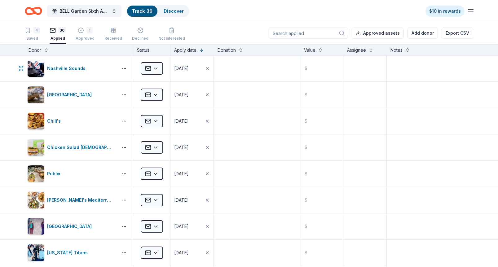 The image size is (498, 267). I want to click on div: Saved, so click(32, 38).